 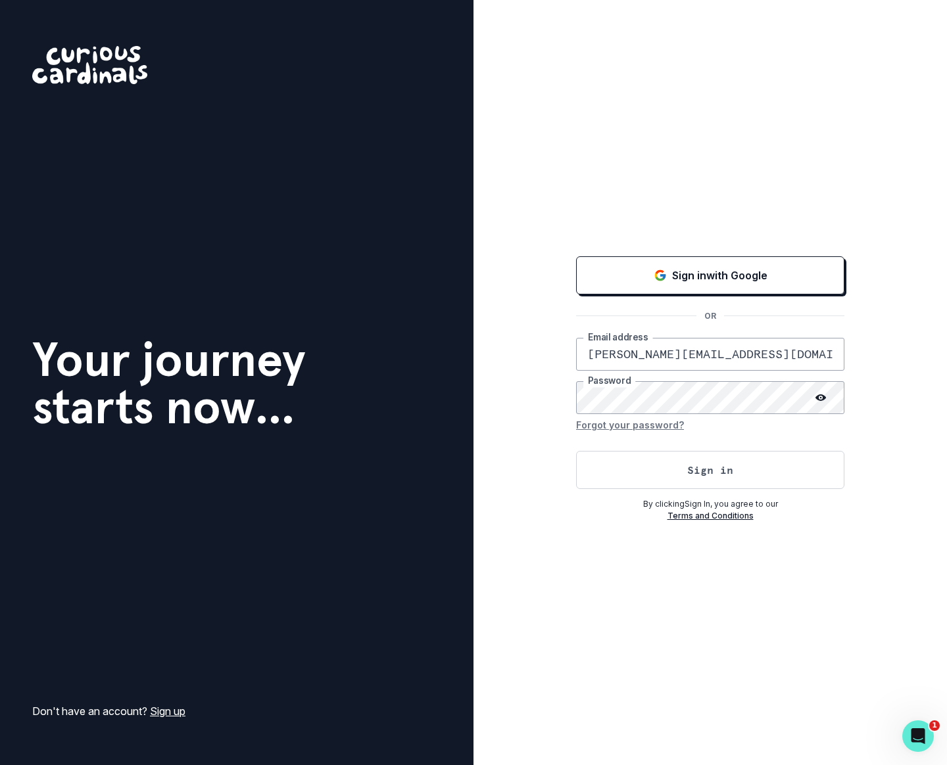 What do you see at coordinates (108, 711) in the screenshot?
I see `p: Don't have an account?` at bounding box center [108, 711].